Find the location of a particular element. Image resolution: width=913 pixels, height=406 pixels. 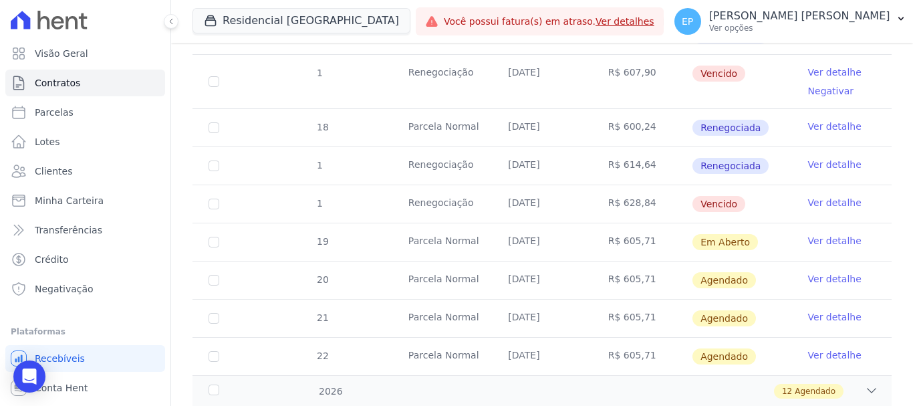

span: Crédito is located at coordinates (51, 259).